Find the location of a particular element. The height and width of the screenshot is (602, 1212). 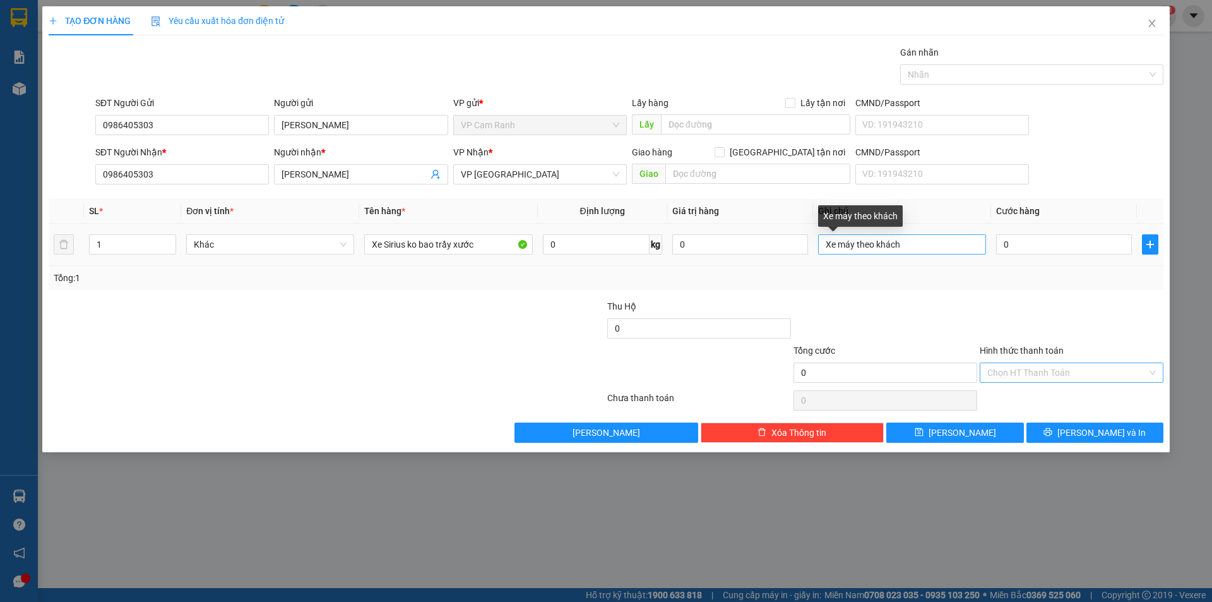

div: SĐT Người Gửi is located at coordinates (182, 103).